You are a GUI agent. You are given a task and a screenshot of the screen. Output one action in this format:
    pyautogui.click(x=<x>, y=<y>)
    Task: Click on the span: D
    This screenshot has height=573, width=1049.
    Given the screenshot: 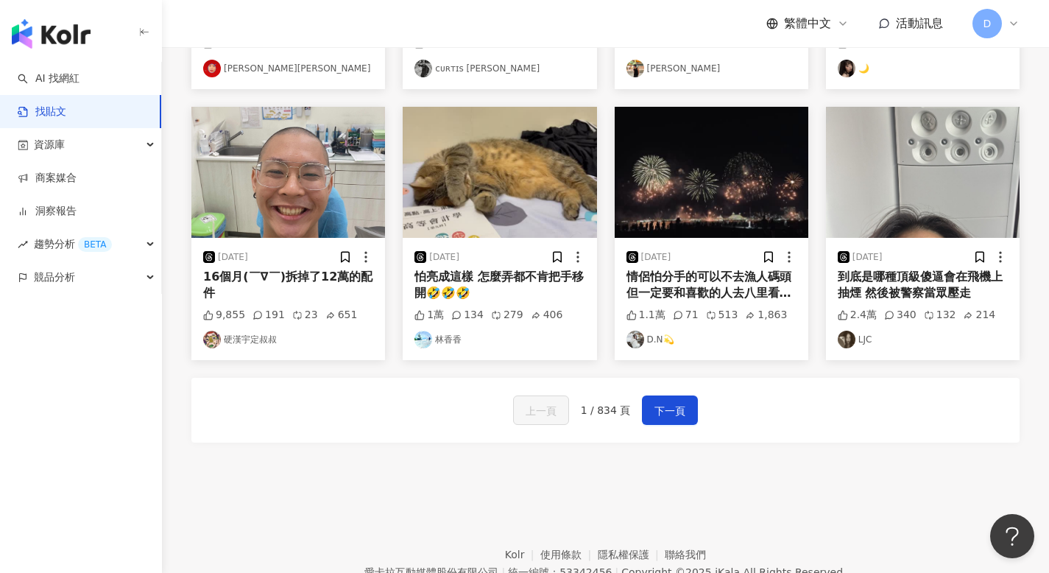 What is the action you would take?
    pyautogui.click(x=988, y=24)
    